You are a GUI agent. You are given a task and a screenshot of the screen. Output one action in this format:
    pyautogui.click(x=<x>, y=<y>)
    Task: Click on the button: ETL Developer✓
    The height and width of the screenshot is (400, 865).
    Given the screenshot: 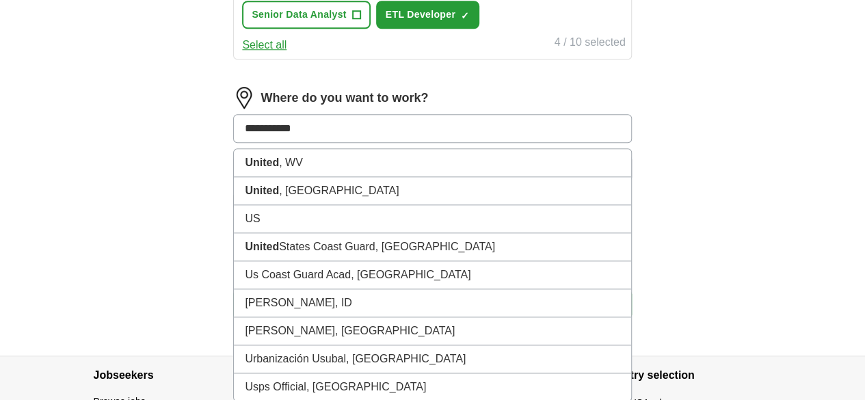 What is the action you would take?
    pyautogui.click(x=428, y=14)
    